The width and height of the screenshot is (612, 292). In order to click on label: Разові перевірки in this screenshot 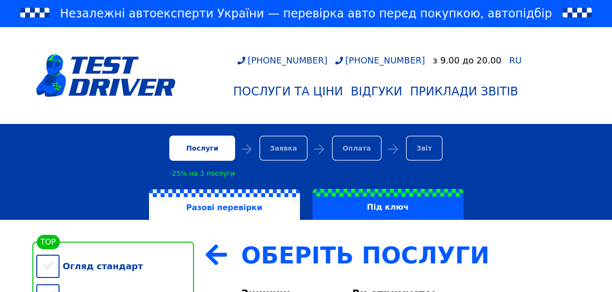, I will do `click(225, 205)`.